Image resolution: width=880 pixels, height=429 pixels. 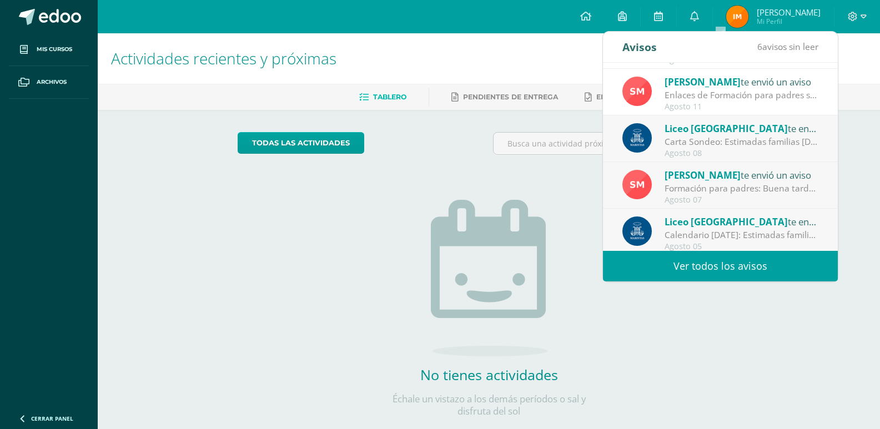 I want to click on a: Tablero, so click(x=383, y=97).